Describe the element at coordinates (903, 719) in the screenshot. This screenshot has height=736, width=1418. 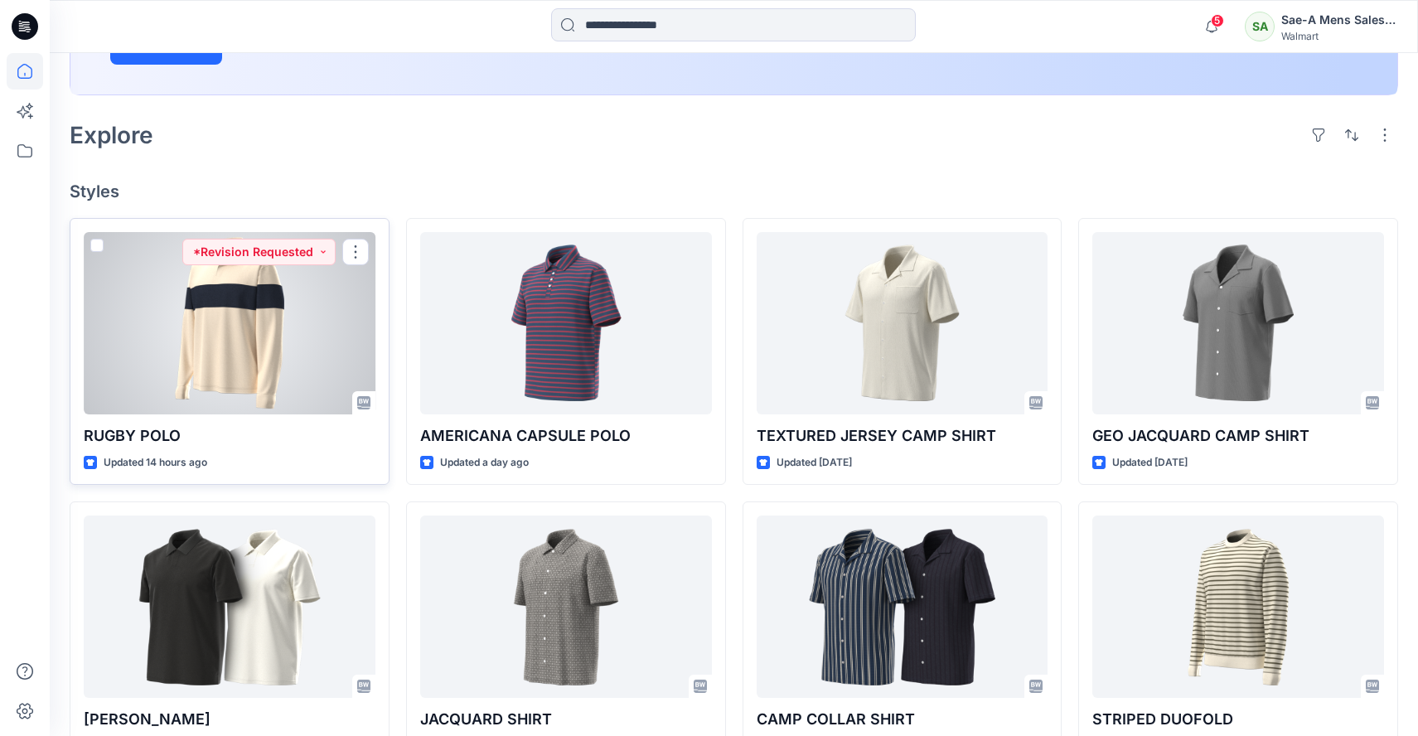
I see `p: CAMP COLLAR SHIRT` at that location.